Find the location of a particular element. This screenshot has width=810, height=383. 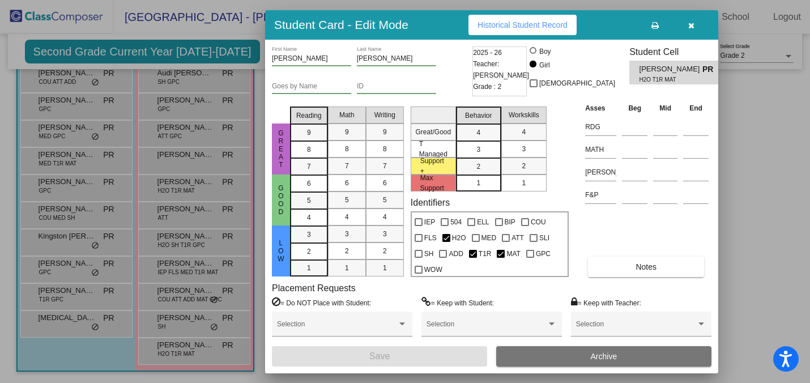

span: PR is located at coordinates (710, 69).